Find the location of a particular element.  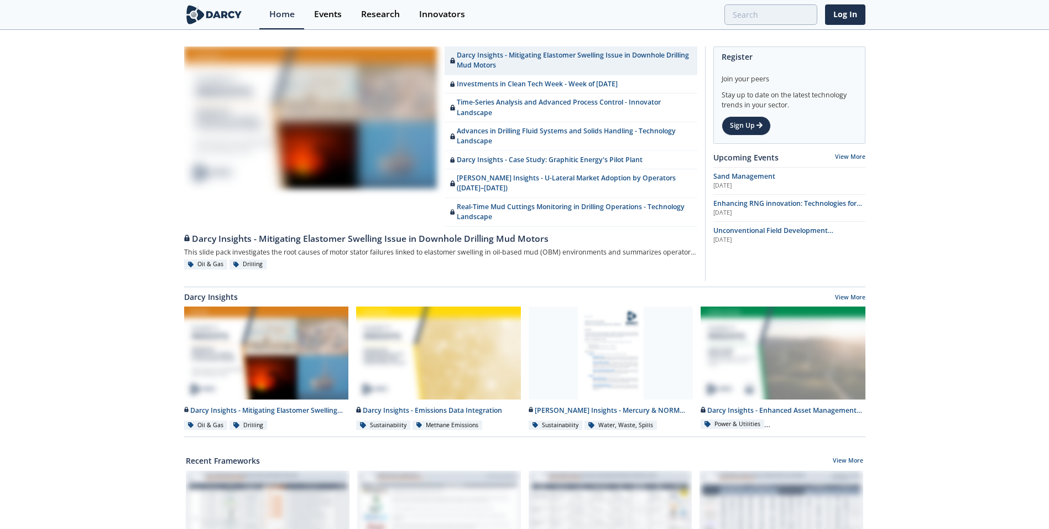

a: Log In is located at coordinates (845, 14).